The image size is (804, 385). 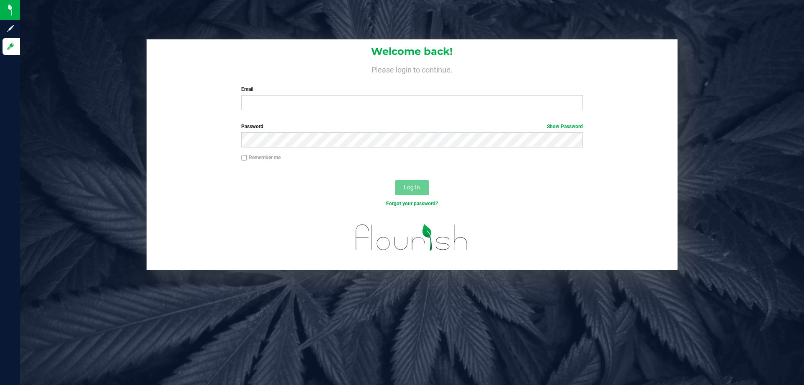 I want to click on h4: Please login to continue., so click(x=412, y=69).